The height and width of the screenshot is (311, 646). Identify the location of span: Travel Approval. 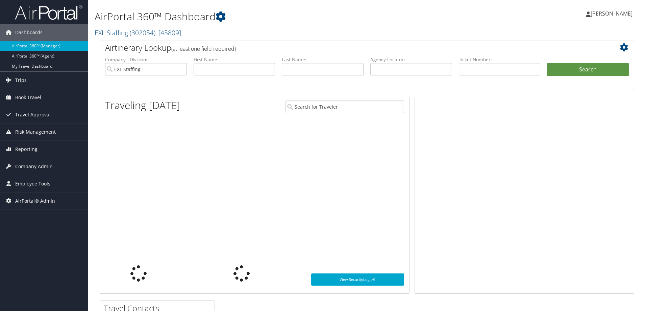
(33, 115).